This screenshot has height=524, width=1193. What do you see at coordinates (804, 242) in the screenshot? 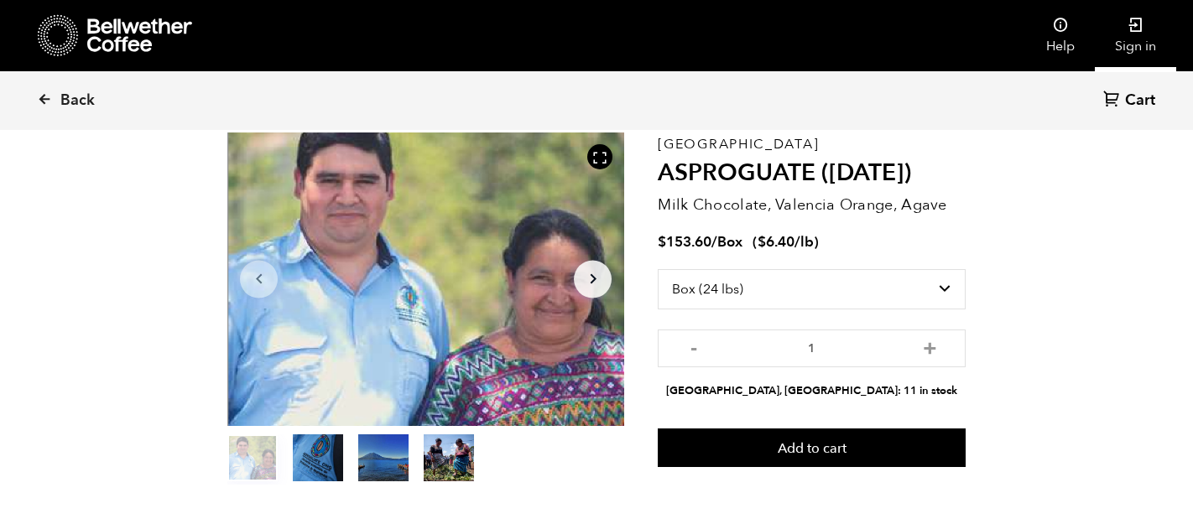
I see `span: /lb` at bounding box center [804, 242].